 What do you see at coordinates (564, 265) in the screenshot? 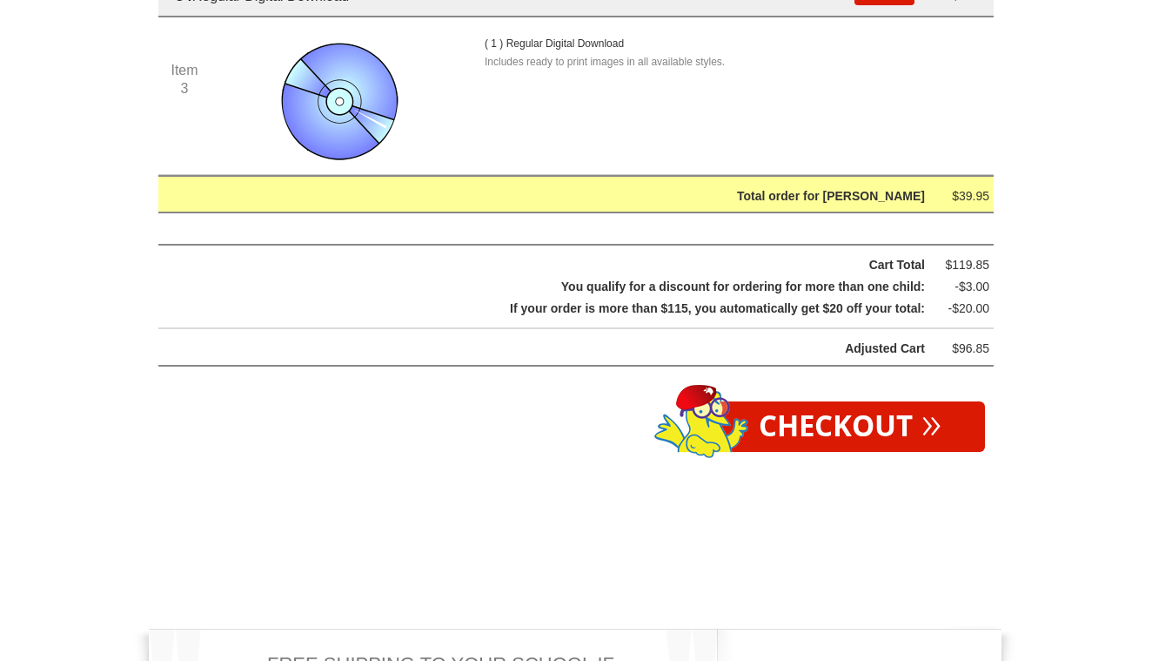
I see `div: Cart Total` at bounding box center [564, 265].